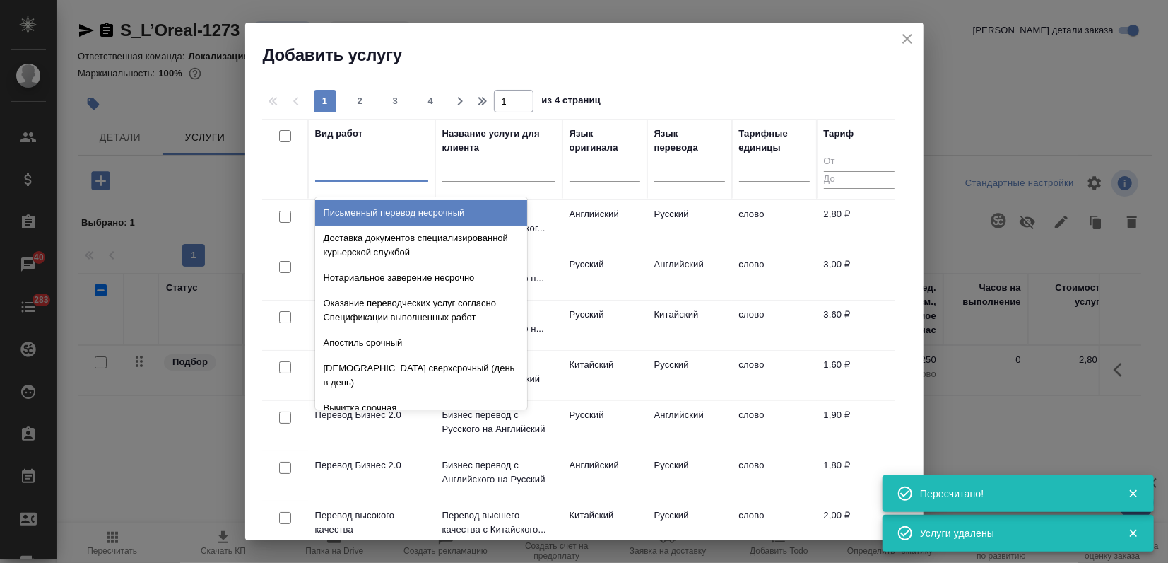 Image resolution: width=1168 pixels, height=563 pixels. Describe the element at coordinates (421, 245) in the screenshot. I see `div: Доставка документов специализированной курьерской службой` at that location.